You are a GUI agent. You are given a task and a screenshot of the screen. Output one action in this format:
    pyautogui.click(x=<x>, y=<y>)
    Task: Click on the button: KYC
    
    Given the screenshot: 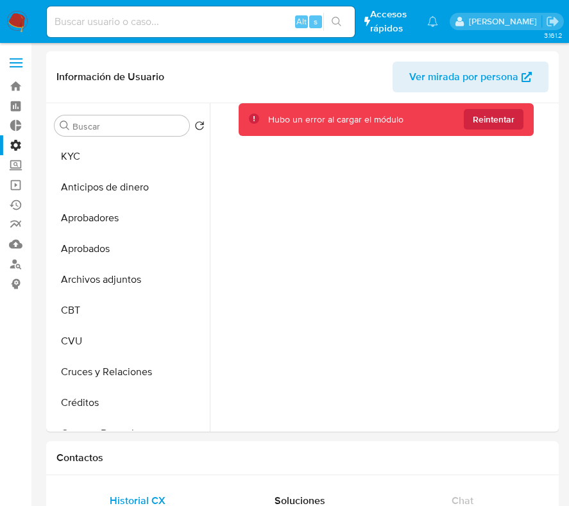 What is the action you would take?
    pyautogui.click(x=130, y=157)
    